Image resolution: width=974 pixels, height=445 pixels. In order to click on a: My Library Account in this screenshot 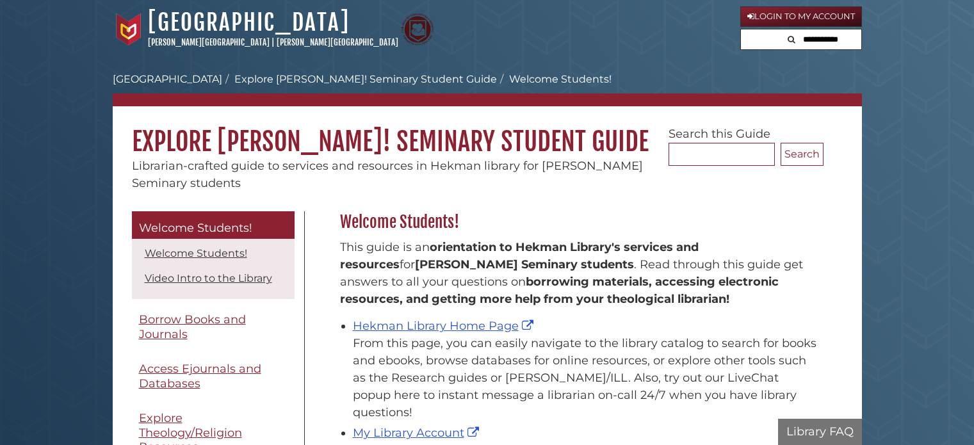, I will do `click(417, 433)`.